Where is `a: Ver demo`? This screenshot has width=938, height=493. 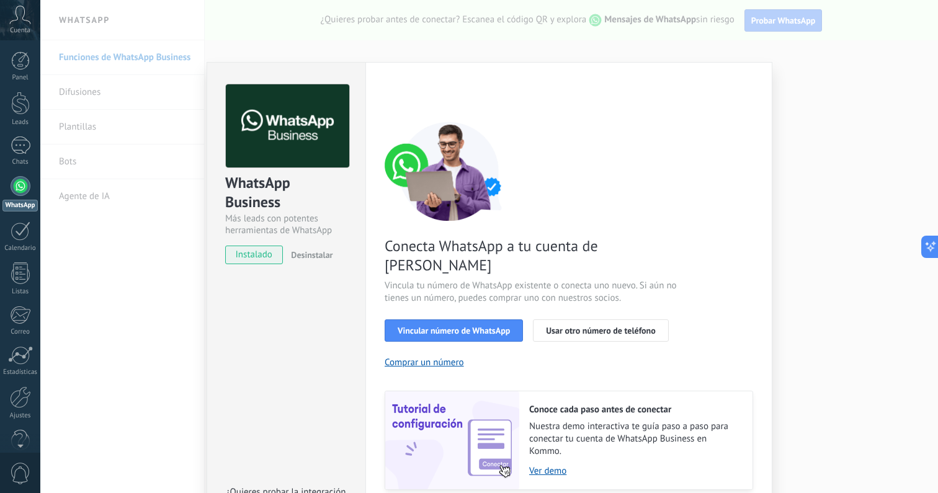 a: Ver demo is located at coordinates (635, 471).